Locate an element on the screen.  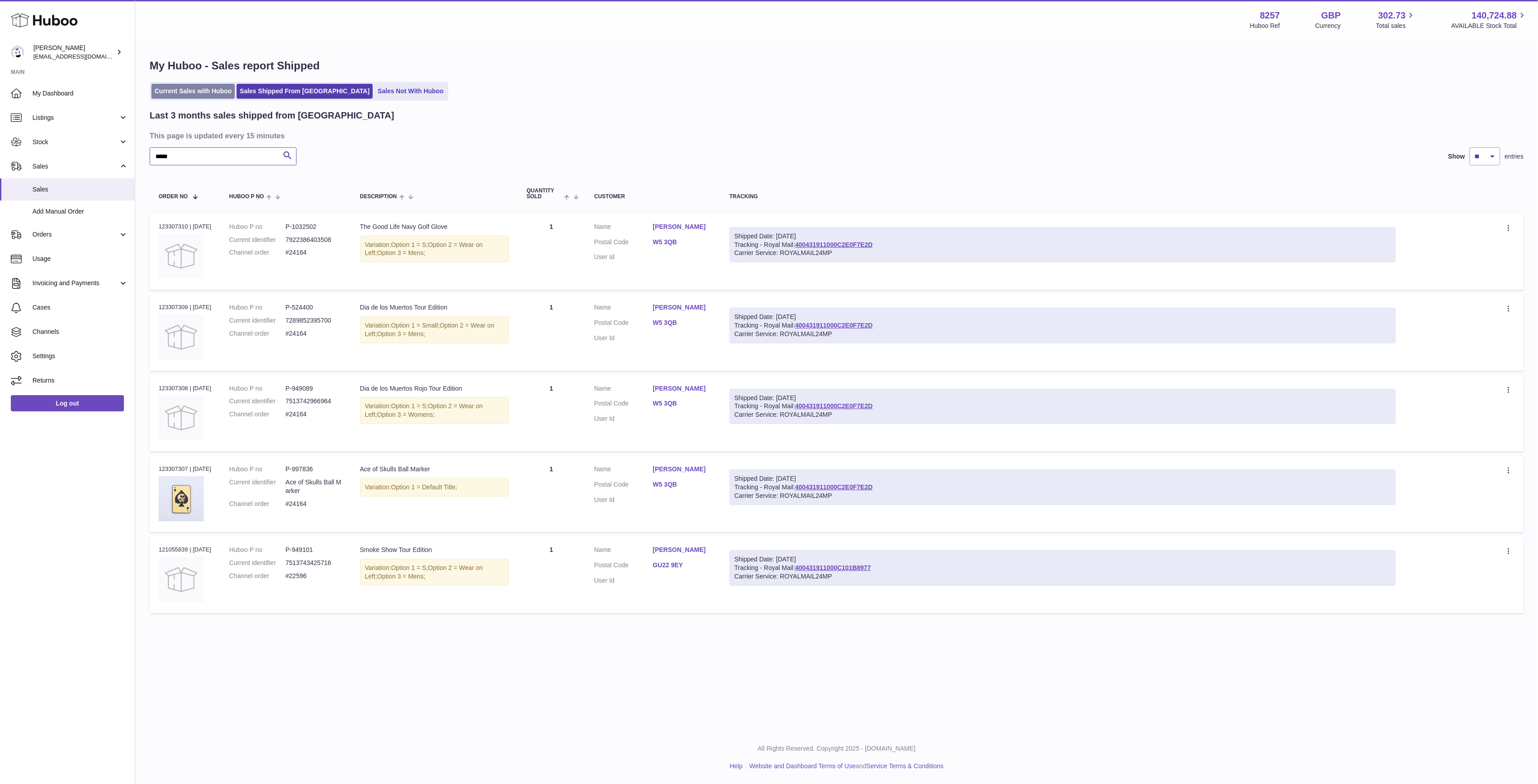
div: Dia de los Muertos Tour Edition is located at coordinates (434, 307).